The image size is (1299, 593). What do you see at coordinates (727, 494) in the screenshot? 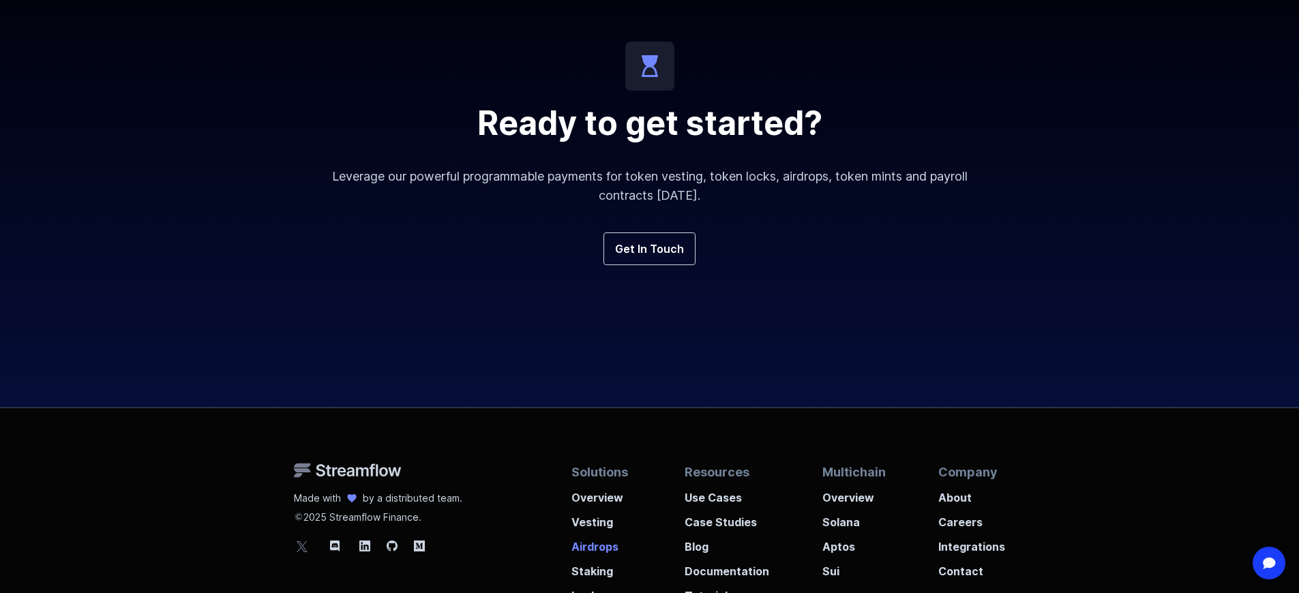
I see `p: Use Cases` at bounding box center [727, 494].